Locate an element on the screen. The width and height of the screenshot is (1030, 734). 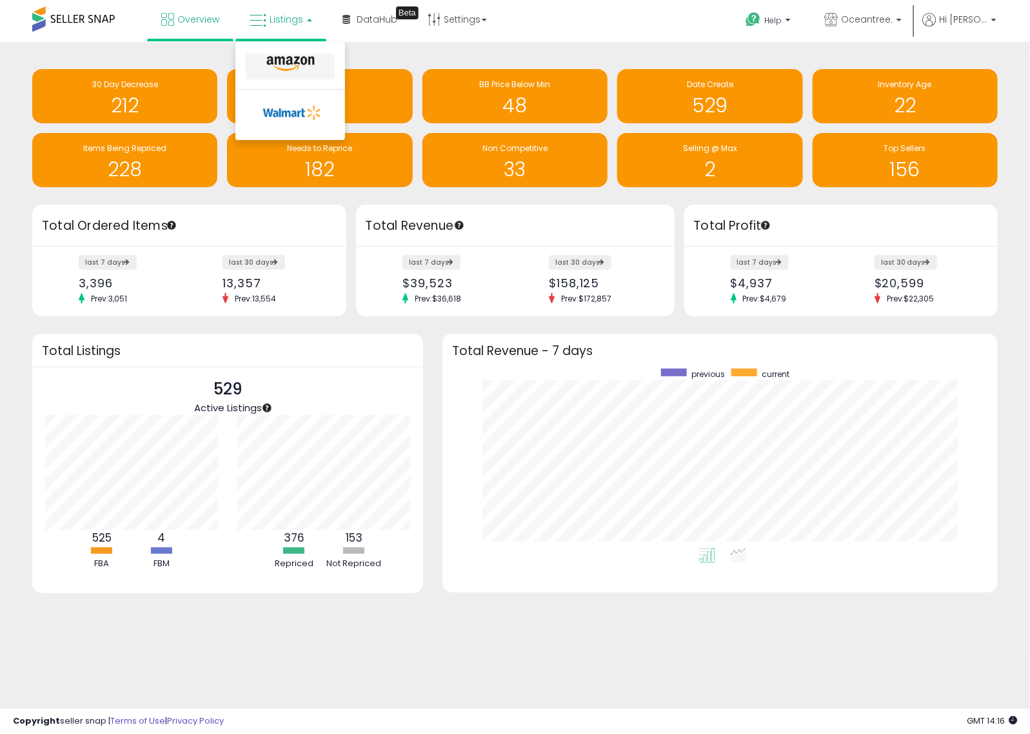
span: Date Create is located at coordinates (710, 84).